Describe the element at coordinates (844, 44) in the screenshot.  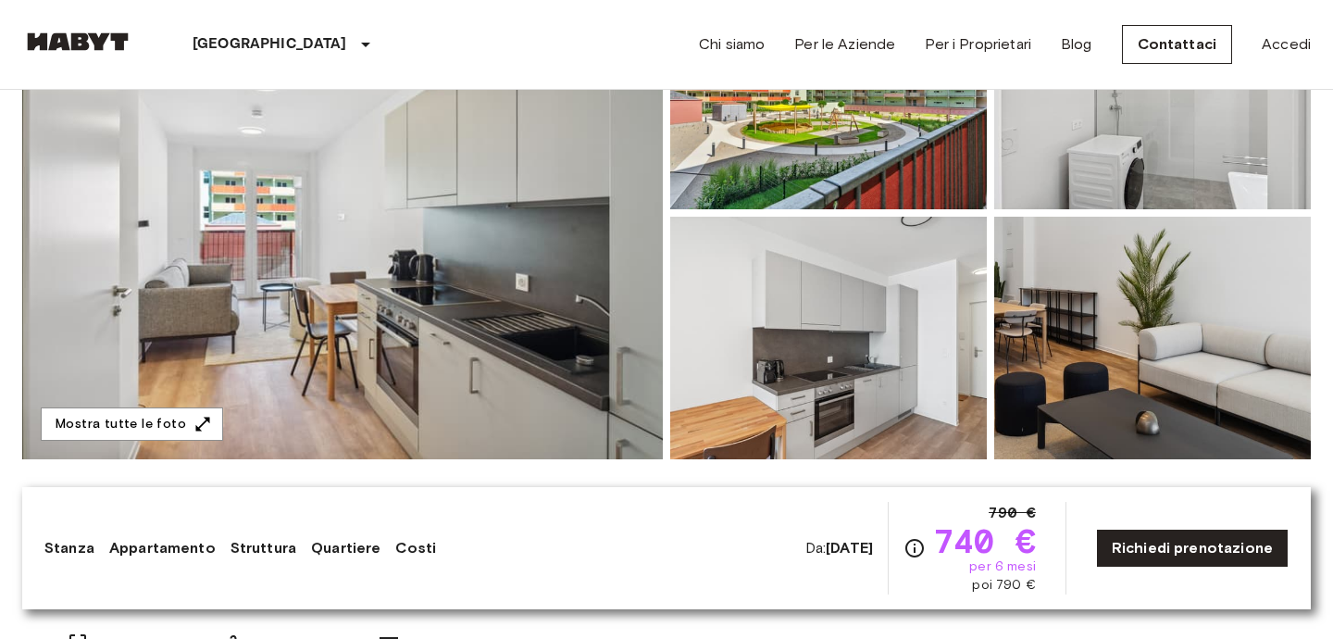
I see `a: Per le Aziende` at that location.